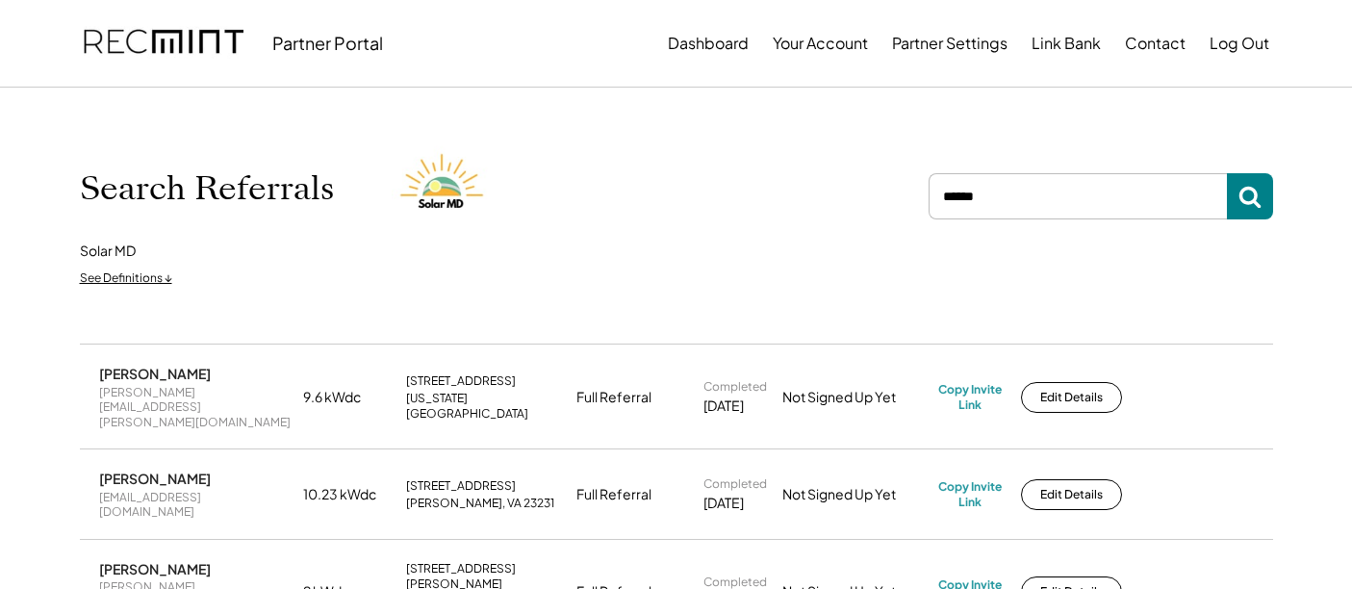  I want to click on div: 10.23 kWdc, so click(348, 495).